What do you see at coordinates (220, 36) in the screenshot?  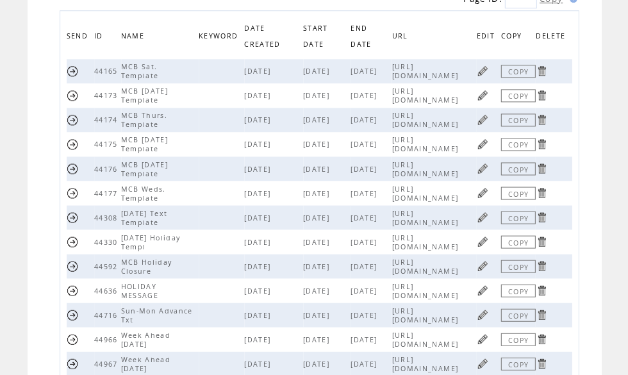 I see `a: KEYWORD` at bounding box center [220, 36].